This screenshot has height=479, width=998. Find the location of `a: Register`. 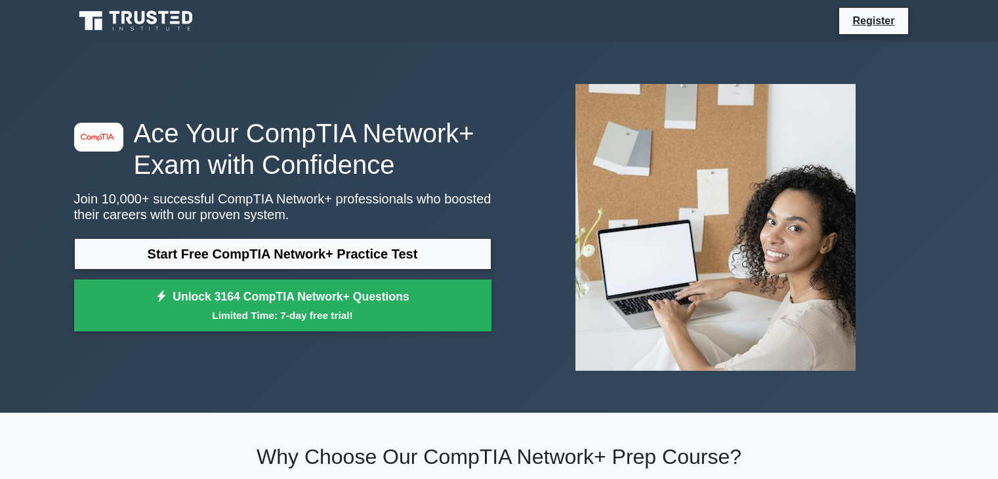

a: Register is located at coordinates (873, 20).